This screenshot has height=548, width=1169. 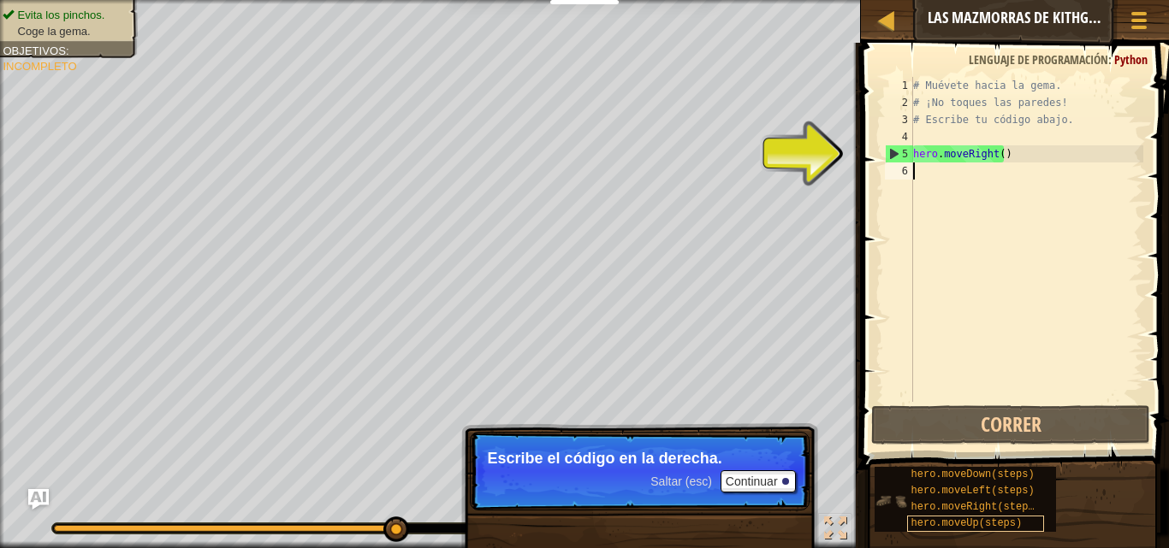 I want to click on span: Evita los pinchos., so click(x=62, y=15).